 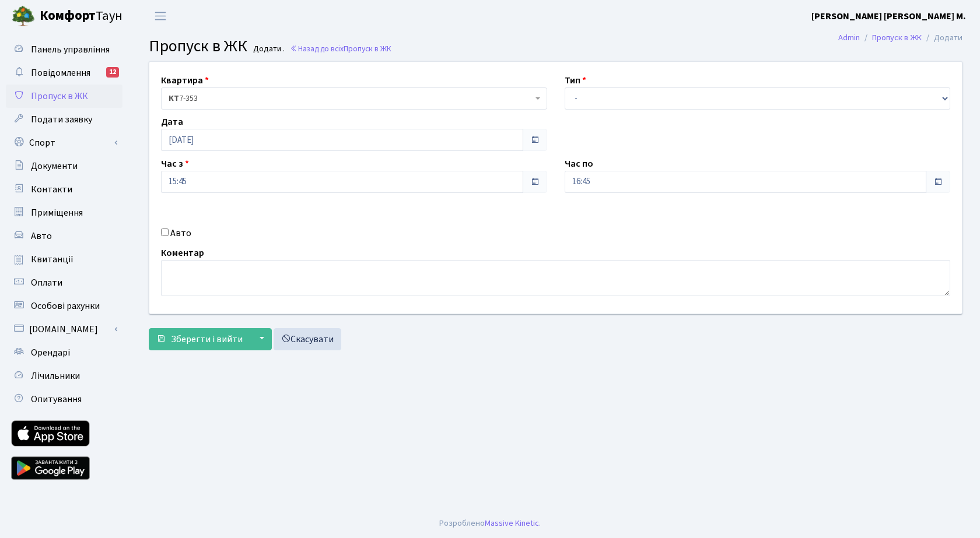 What do you see at coordinates (490, 524) in the screenshot?
I see `div: Розроблено .` at bounding box center [490, 524].